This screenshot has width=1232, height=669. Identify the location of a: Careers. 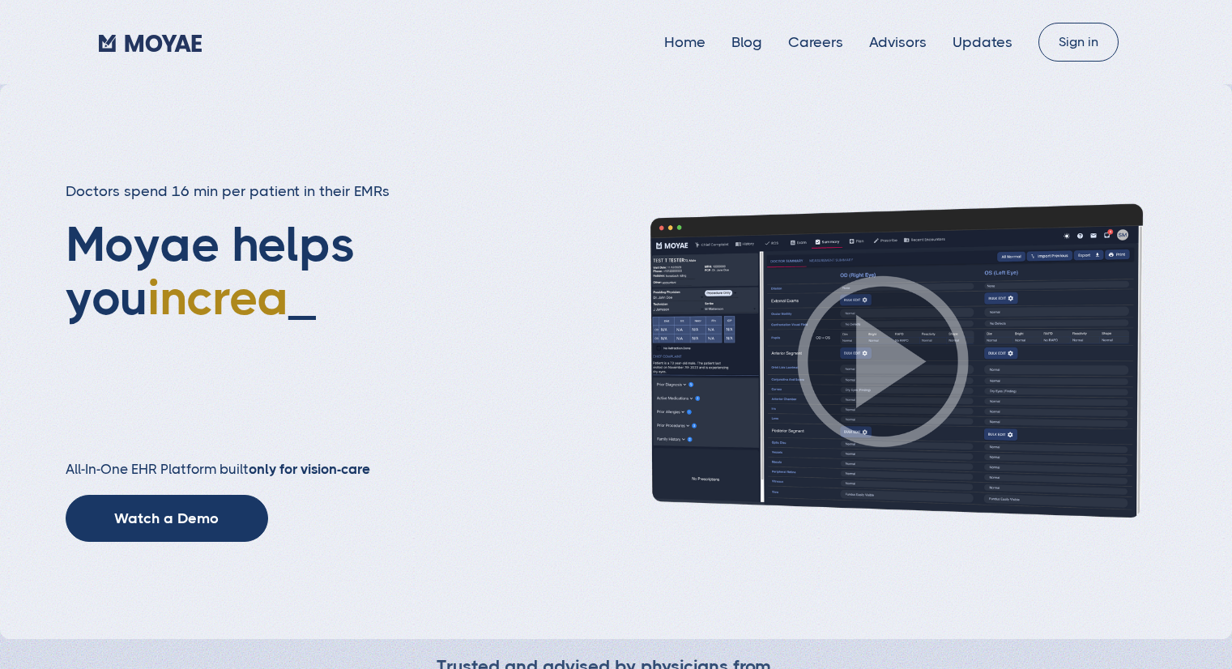
(816, 42).